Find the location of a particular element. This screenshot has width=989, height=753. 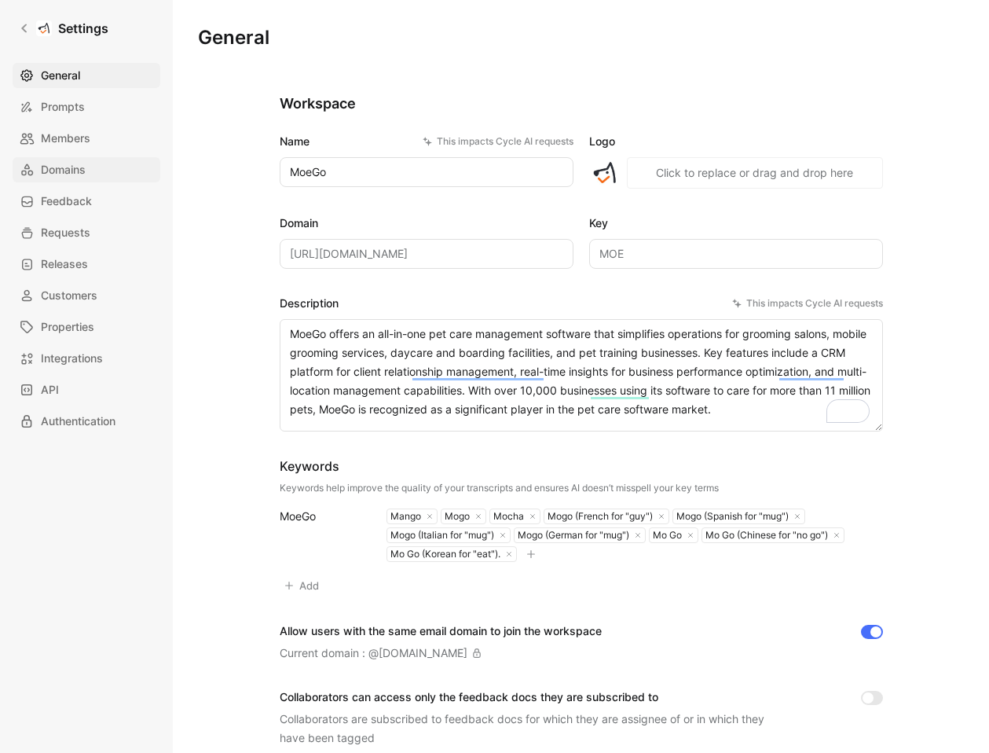

div: Keywords is located at coordinates (499, 466).